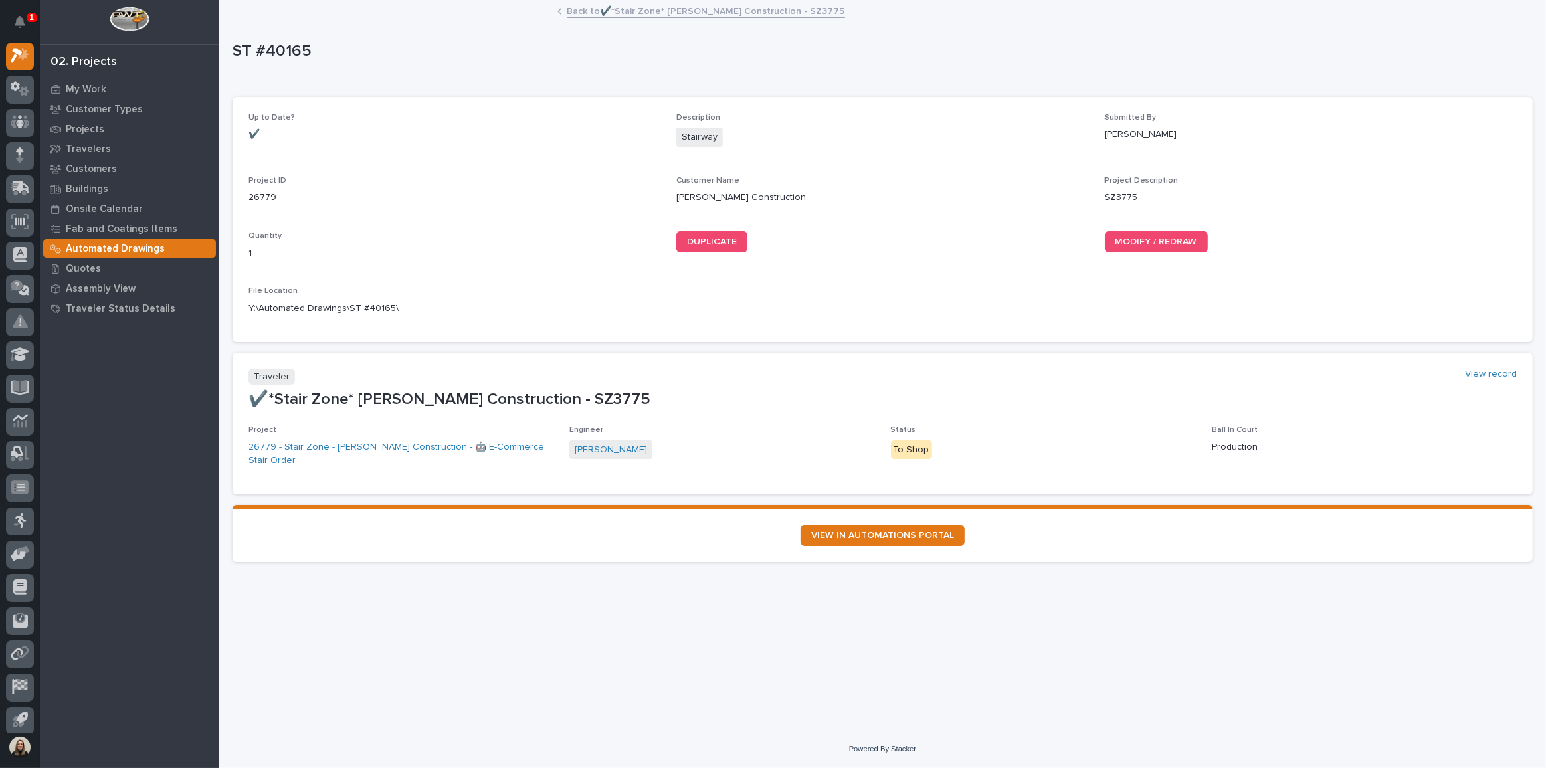 The height and width of the screenshot is (768, 1546). I want to click on button: users-avatar, so click(20, 748).